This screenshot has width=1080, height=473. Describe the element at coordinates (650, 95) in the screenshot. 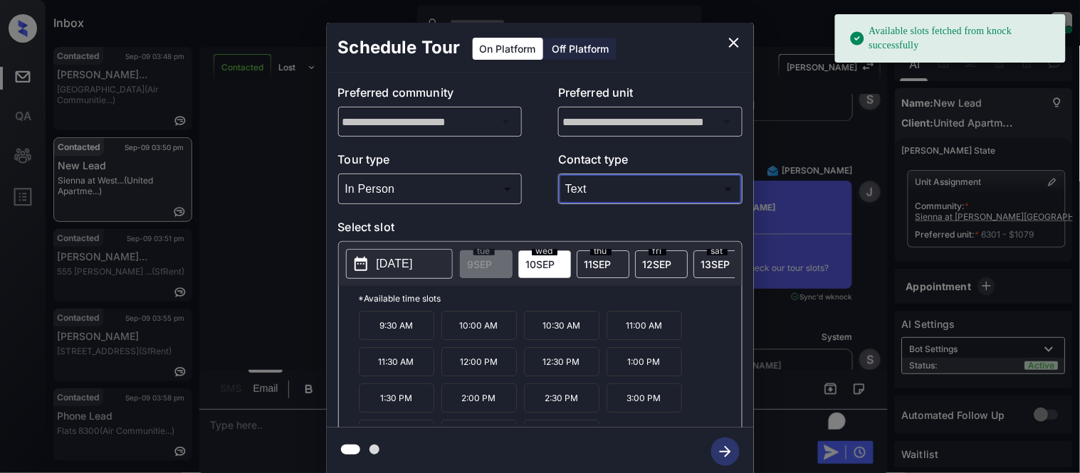

I see `p: Preferred unit` at that location.